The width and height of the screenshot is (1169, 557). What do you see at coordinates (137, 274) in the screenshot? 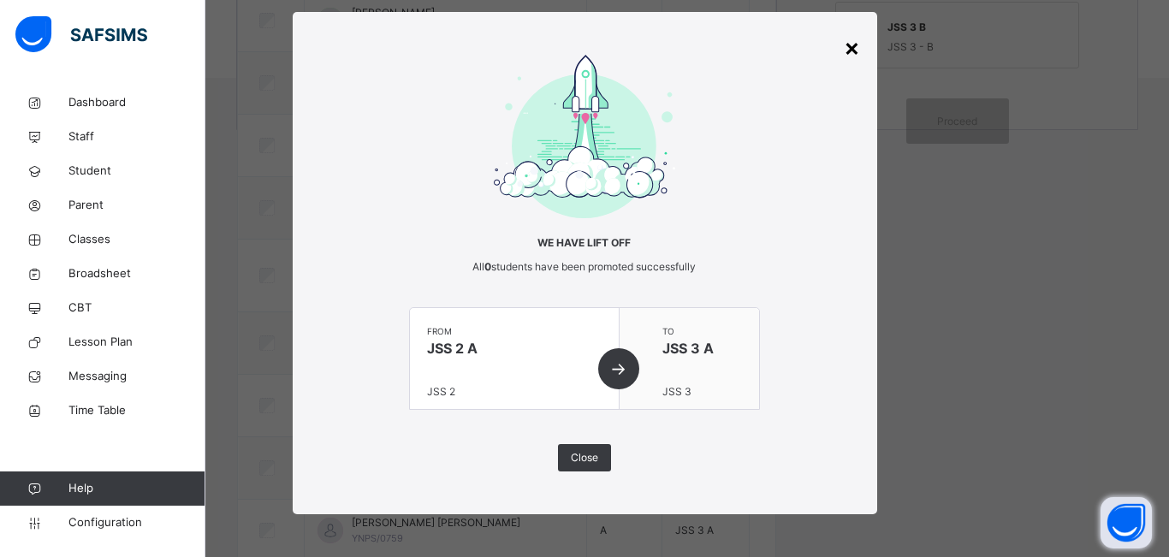
I see `span: Broadsheet` at bounding box center [137, 274].